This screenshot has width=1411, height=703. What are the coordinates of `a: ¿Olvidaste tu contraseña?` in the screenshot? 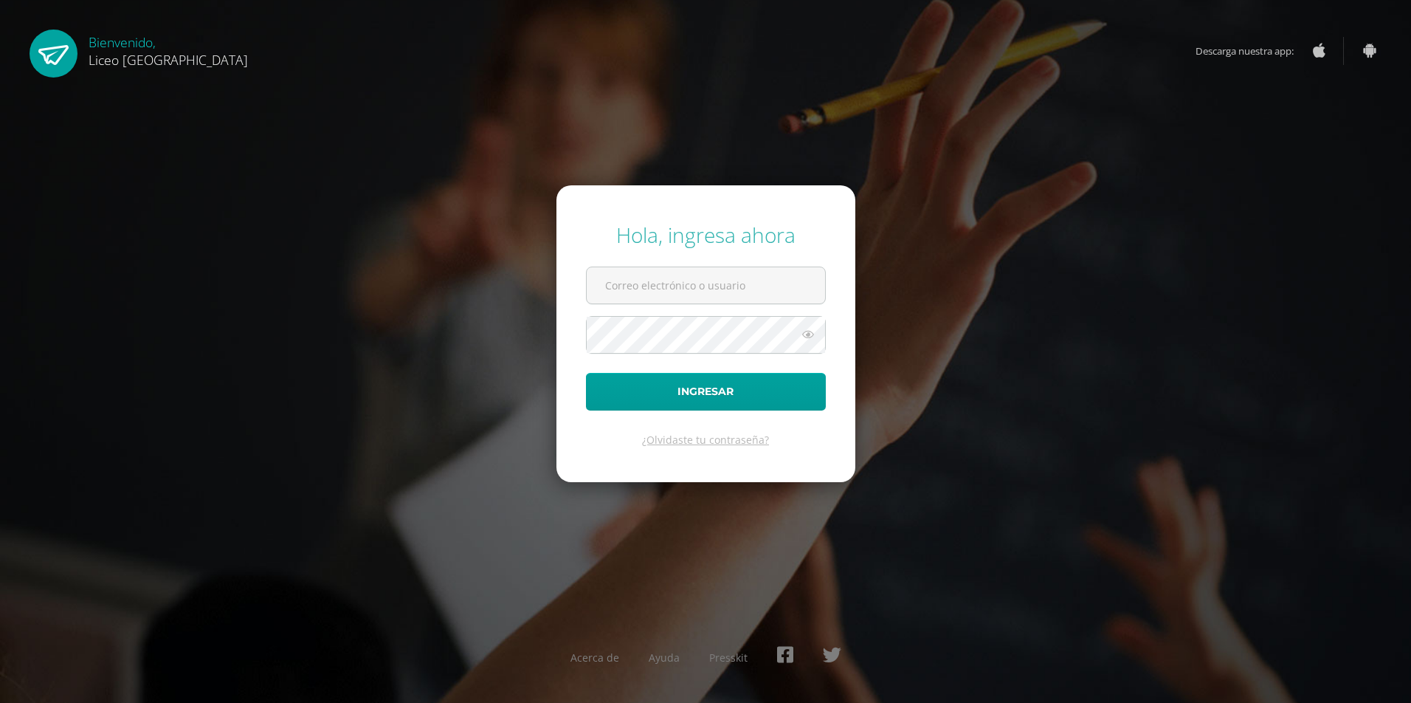 It's located at (706, 439).